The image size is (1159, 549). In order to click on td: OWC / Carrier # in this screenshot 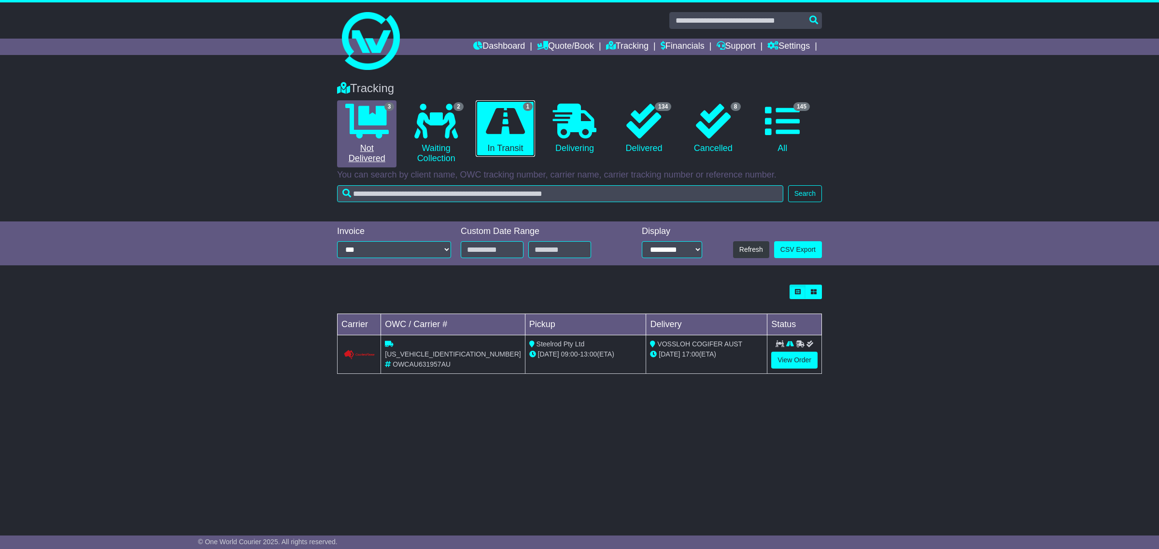, I will do `click(453, 325)`.